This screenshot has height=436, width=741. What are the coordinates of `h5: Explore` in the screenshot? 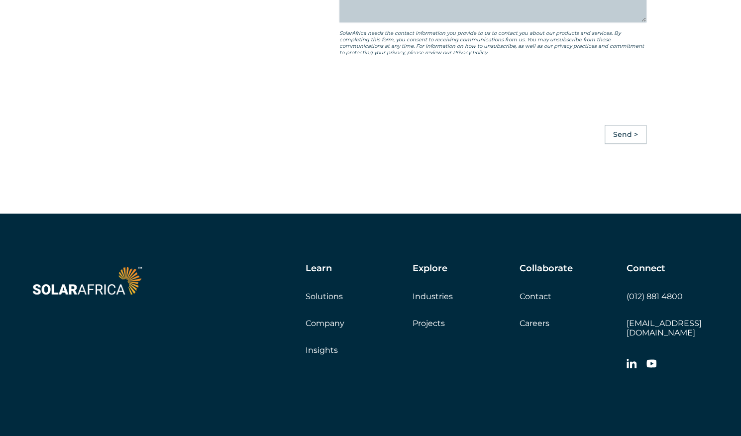 It's located at (430, 269).